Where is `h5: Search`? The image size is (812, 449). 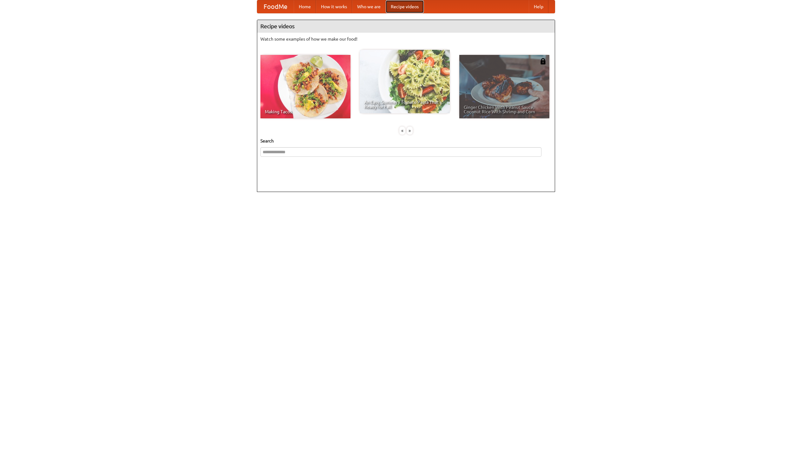 h5: Search is located at coordinates (406, 141).